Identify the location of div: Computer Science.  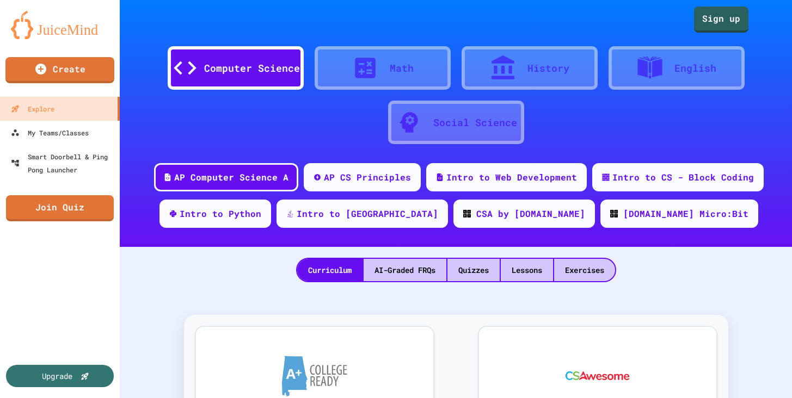
(252, 68).